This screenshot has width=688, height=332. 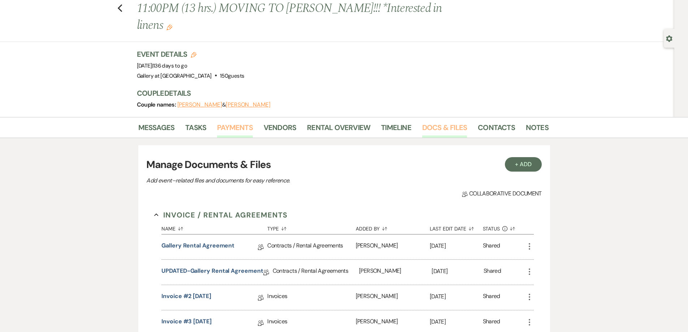 What do you see at coordinates (445, 130) in the screenshot?
I see `a: Docs & Files` at bounding box center [445, 130].